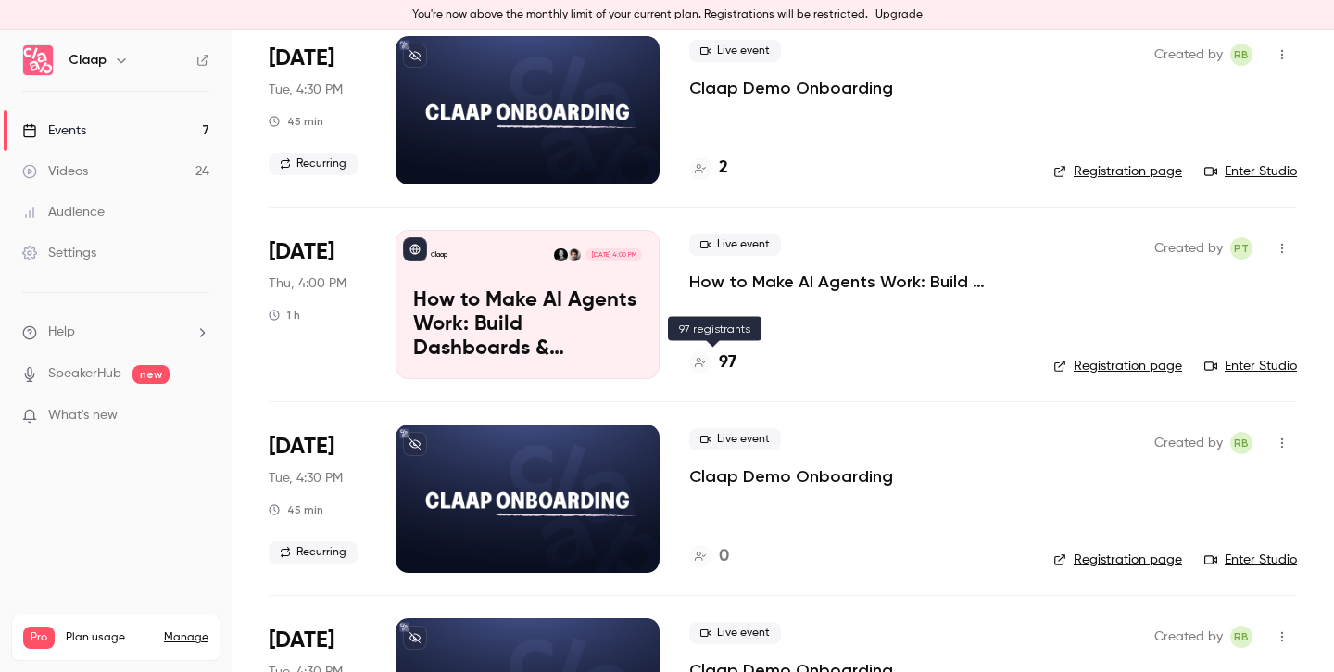 Image resolution: width=1334 pixels, height=672 pixels. Describe the element at coordinates (55, 171) in the screenshot. I see `div: Videos` at that location.